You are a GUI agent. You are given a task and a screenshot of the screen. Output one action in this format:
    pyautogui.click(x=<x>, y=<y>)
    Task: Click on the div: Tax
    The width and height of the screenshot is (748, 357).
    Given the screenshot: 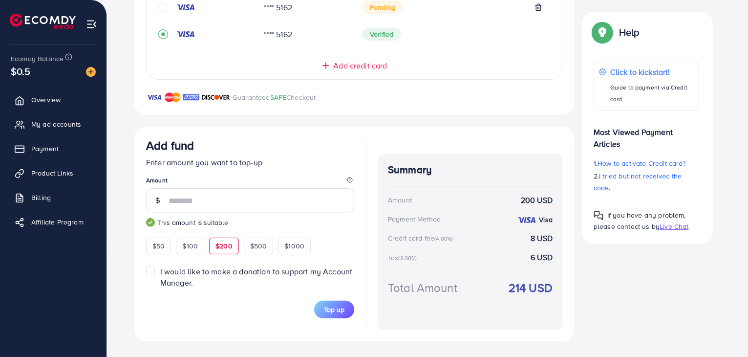 What is the action you would take?
    pyautogui.click(x=404, y=257)
    